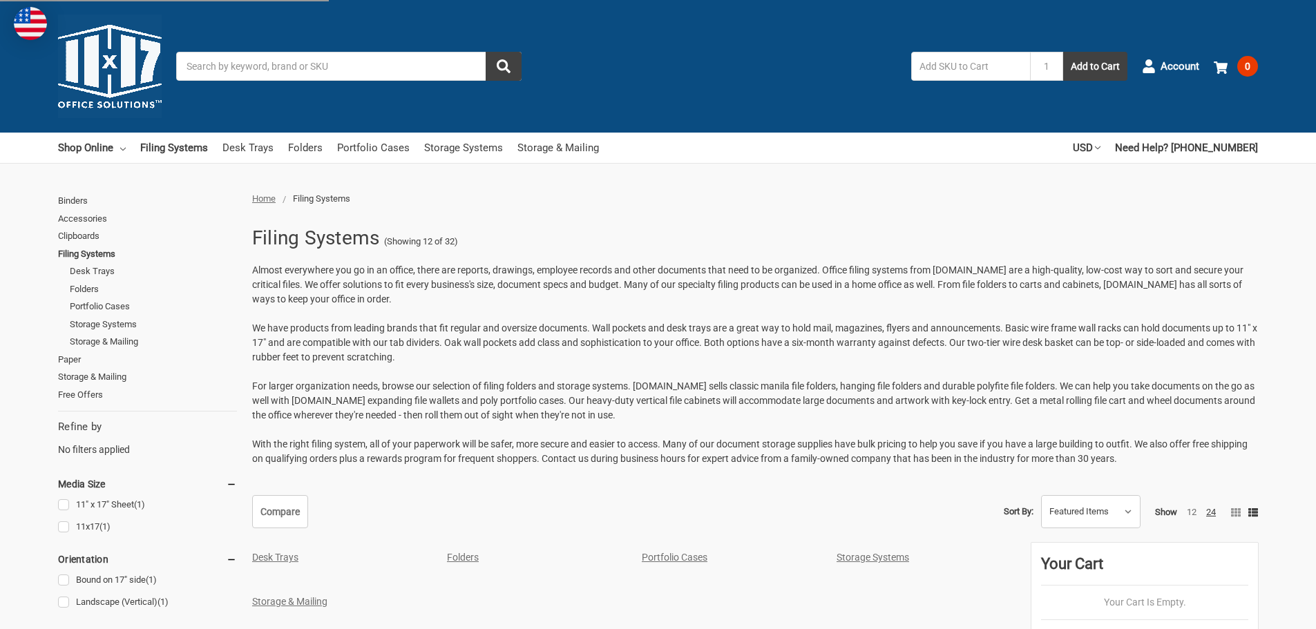  What do you see at coordinates (147, 427) in the screenshot?
I see `h5: Refine by` at bounding box center [147, 427].